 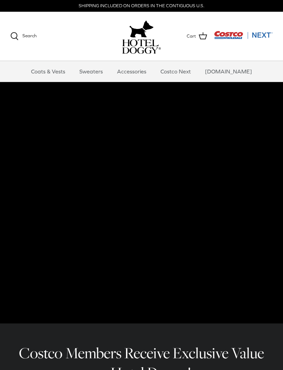 What do you see at coordinates (191, 36) in the screenshot?
I see `span: Cart` at bounding box center [191, 36].